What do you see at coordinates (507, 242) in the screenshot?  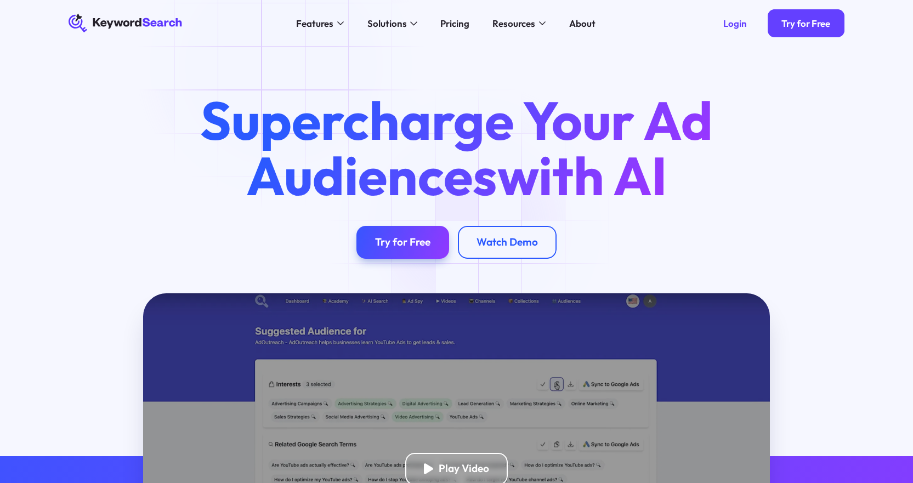 I see `div: Watch Demo` at bounding box center [507, 242].